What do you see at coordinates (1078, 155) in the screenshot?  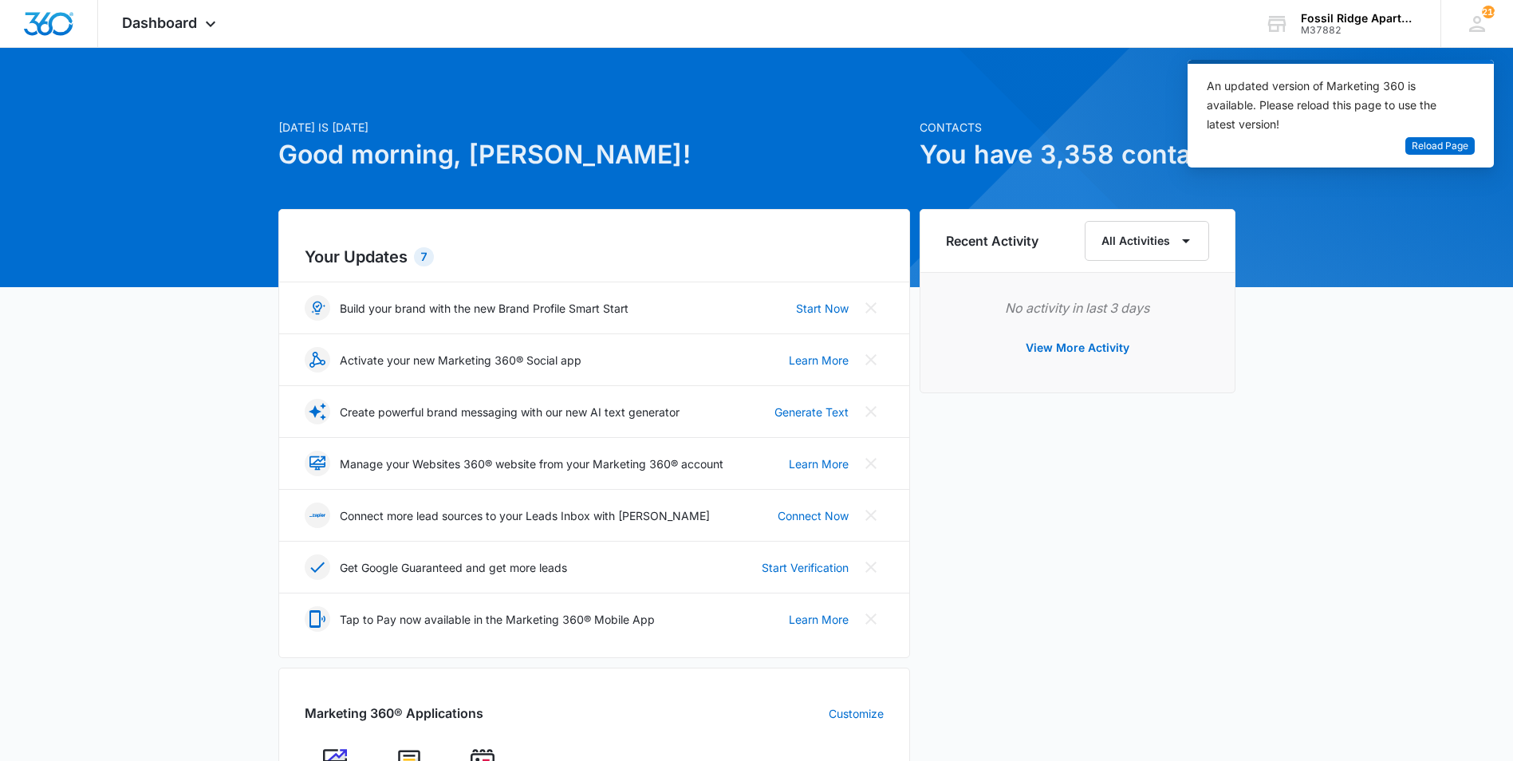 I see `h1: You have 3,358 contacts` at bounding box center [1078, 155].